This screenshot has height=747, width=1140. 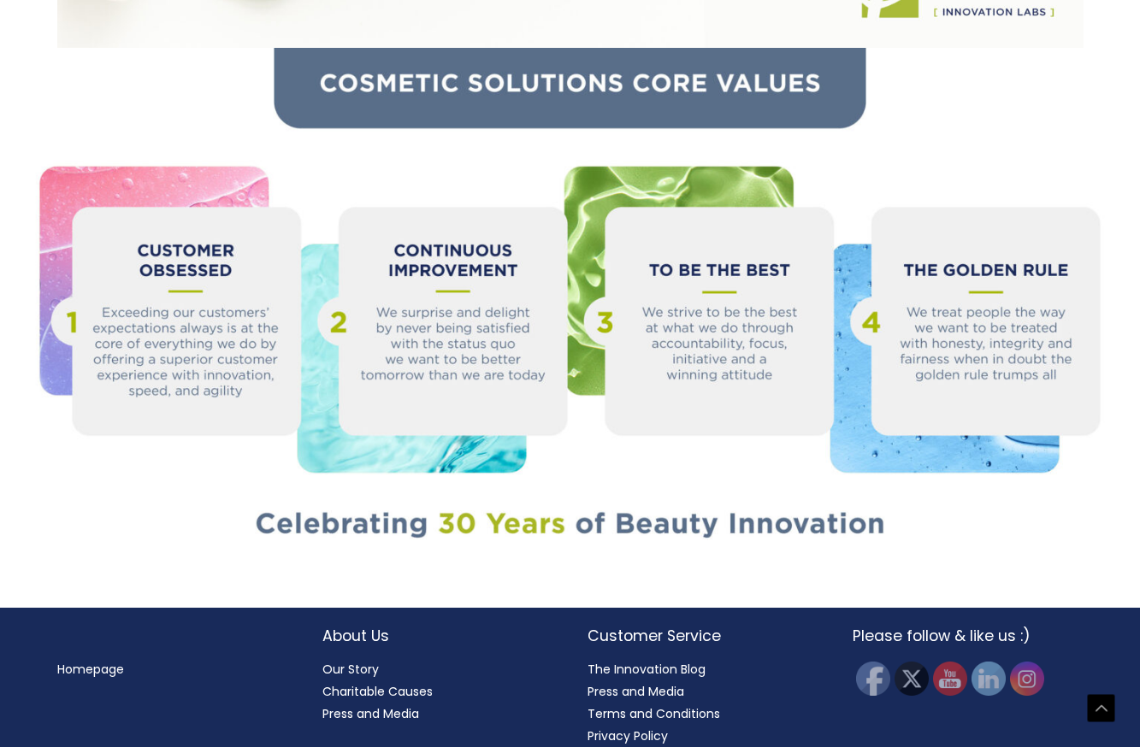 What do you see at coordinates (646, 669) in the screenshot?
I see `a: The Innovation Blog` at bounding box center [646, 669].